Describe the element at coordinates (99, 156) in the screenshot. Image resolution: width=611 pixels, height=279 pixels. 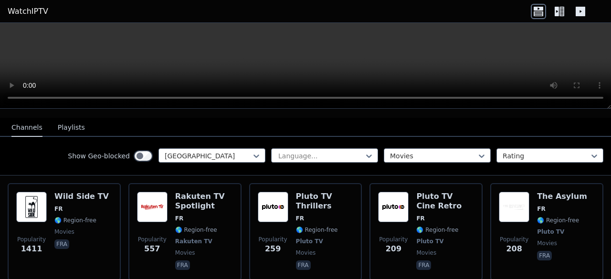
I see `label: Show Geo-blocked` at that location.